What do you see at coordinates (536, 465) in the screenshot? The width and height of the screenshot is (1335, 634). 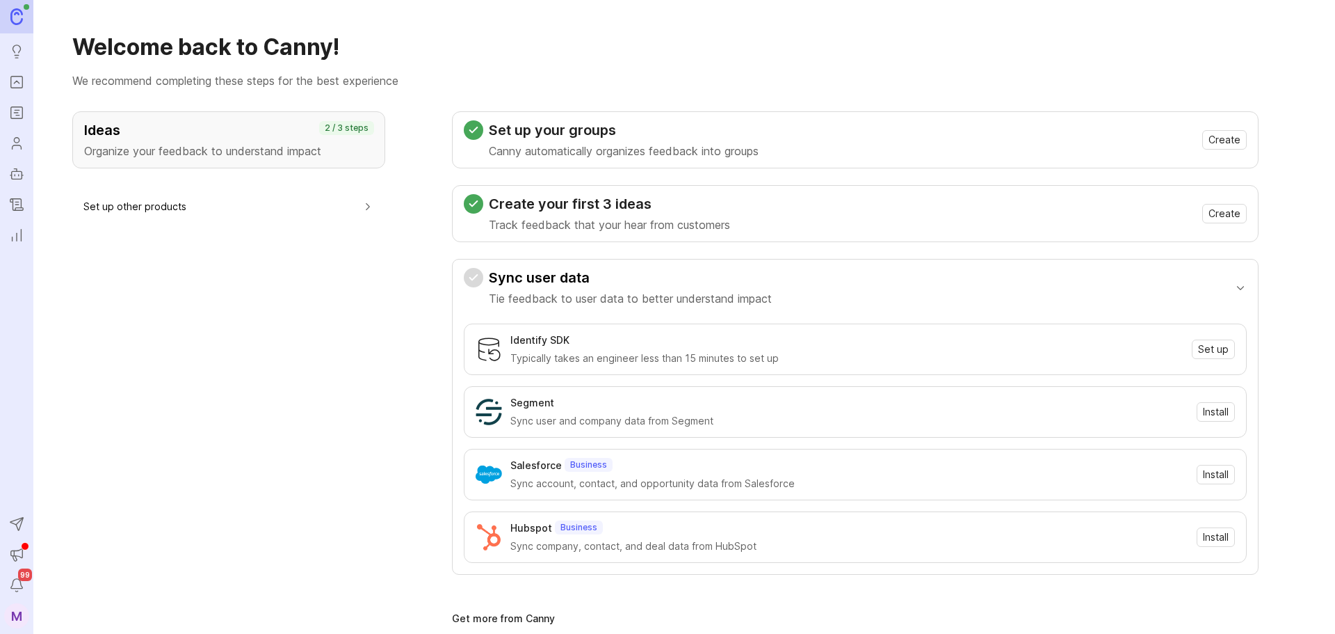 I see `div: Salesforce` at bounding box center [536, 465].